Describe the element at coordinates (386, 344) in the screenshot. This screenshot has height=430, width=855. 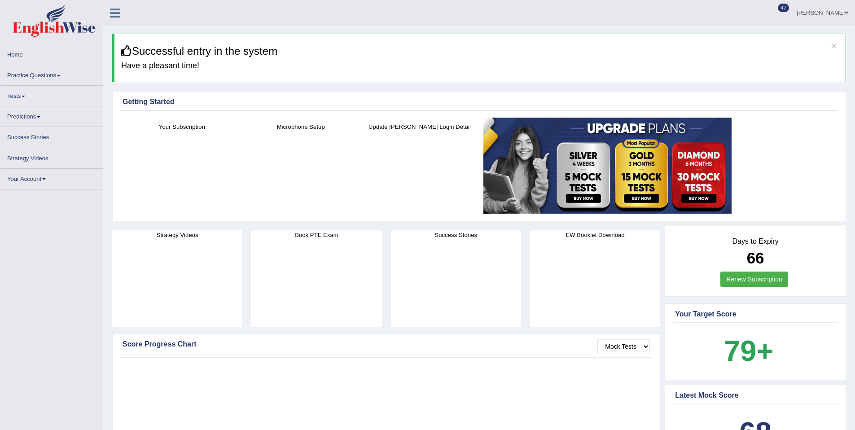
I see `div: Score Progress Chart` at that location.